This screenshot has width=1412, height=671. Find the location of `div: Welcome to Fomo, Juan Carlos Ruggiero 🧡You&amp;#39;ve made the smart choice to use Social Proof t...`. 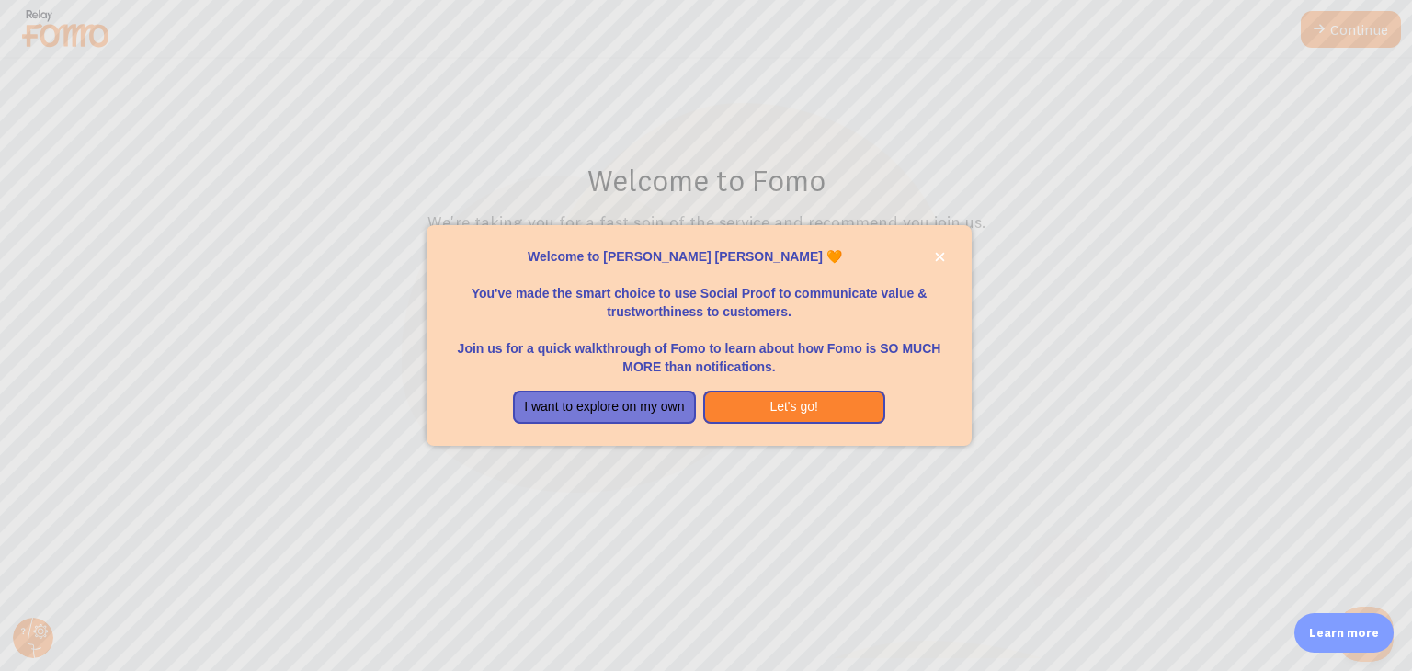

div: Welcome to Fomo, Juan Carlos Ruggiero 🧡You&amp;#39;ve made the smart choice to use Social Proof t... is located at coordinates (699, 336).